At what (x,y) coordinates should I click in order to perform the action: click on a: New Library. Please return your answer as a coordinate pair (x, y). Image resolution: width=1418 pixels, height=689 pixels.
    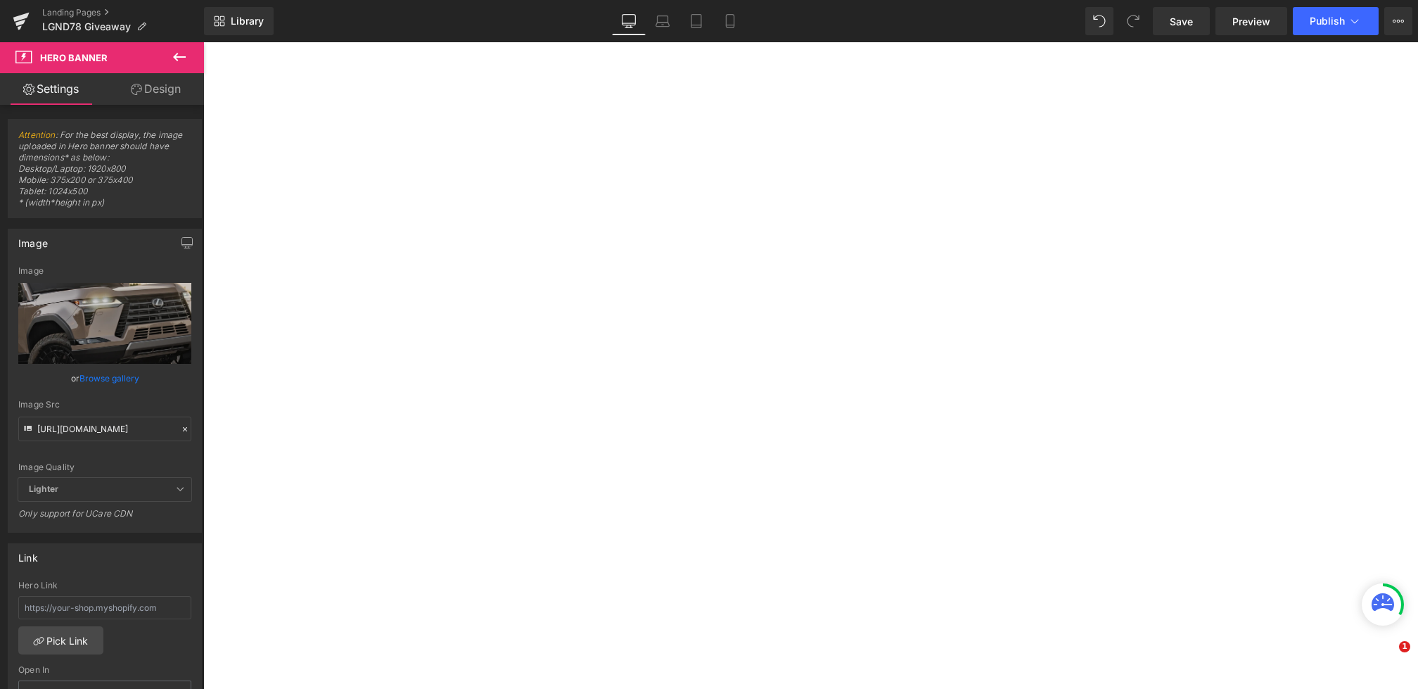
    Looking at the image, I should click on (238, 21).